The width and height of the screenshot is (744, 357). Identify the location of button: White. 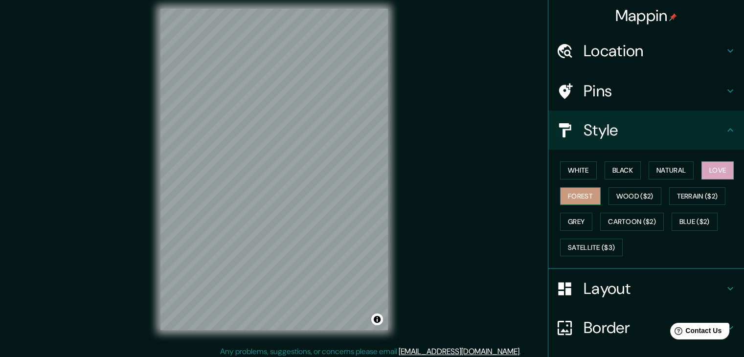
(578, 170).